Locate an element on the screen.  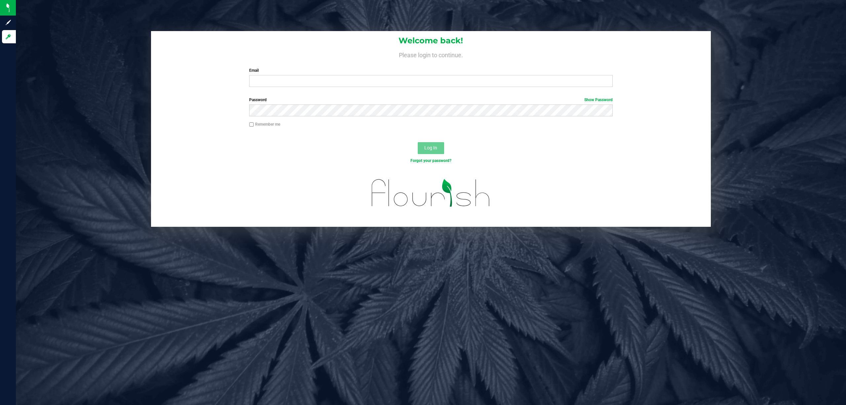
a: Show Password is located at coordinates (598, 100).